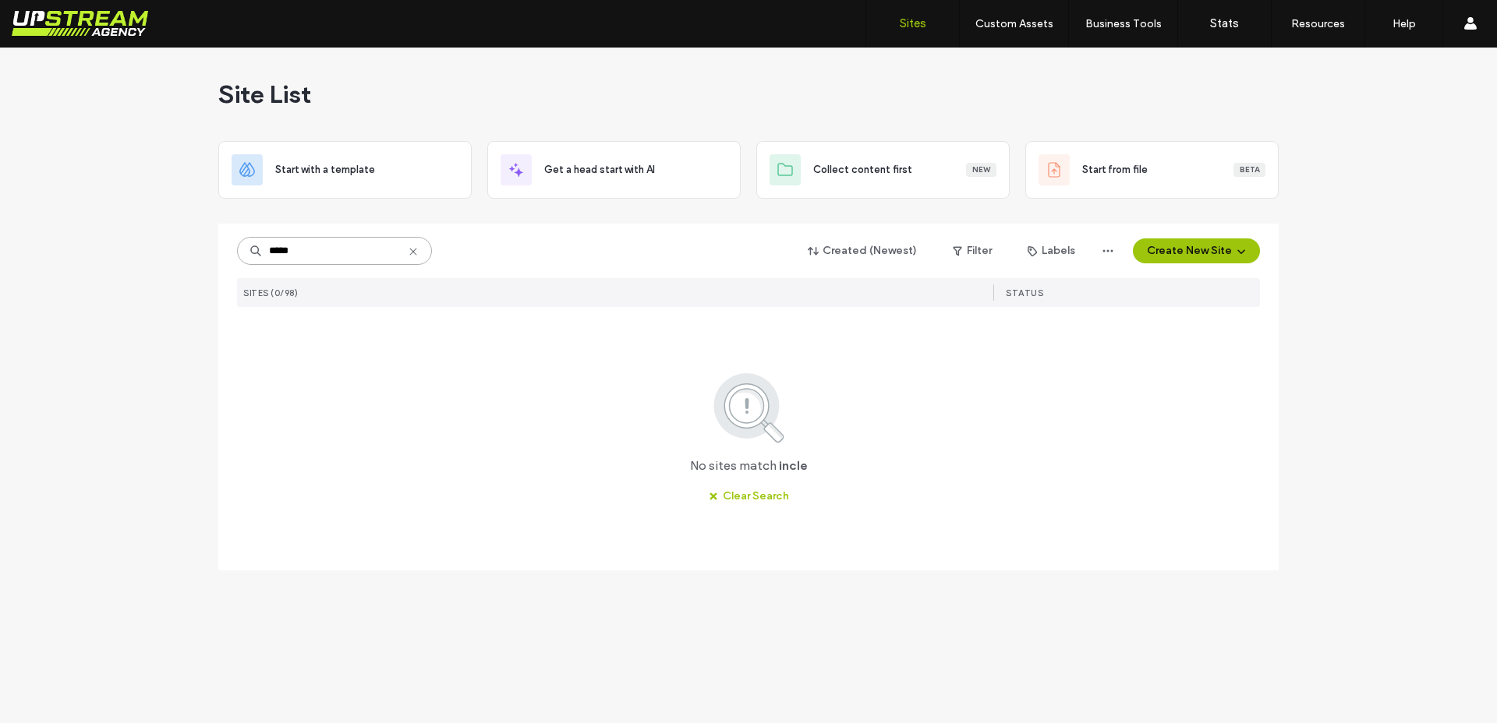 Image resolution: width=1497 pixels, height=723 pixels. Describe the element at coordinates (733, 466) in the screenshot. I see `span: No sites match` at that location.